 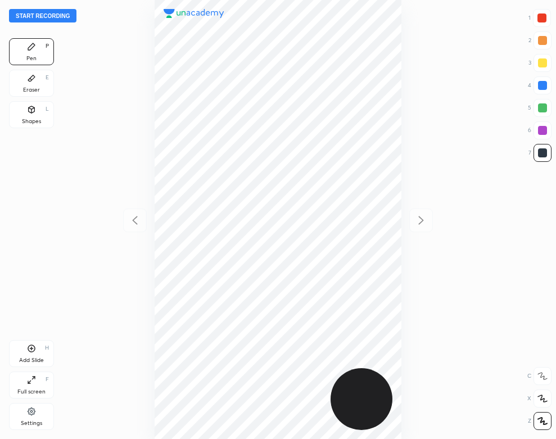 What do you see at coordinates (47, 109) in the screenshot?
I see `div: L` at bounding box center [47, 109].